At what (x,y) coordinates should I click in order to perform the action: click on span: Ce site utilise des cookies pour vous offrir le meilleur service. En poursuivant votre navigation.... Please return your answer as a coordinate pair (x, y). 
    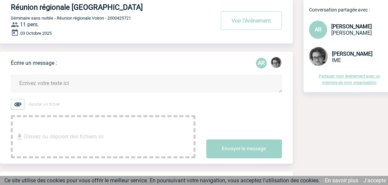
    Looking at the image, I should click on (163, 180).